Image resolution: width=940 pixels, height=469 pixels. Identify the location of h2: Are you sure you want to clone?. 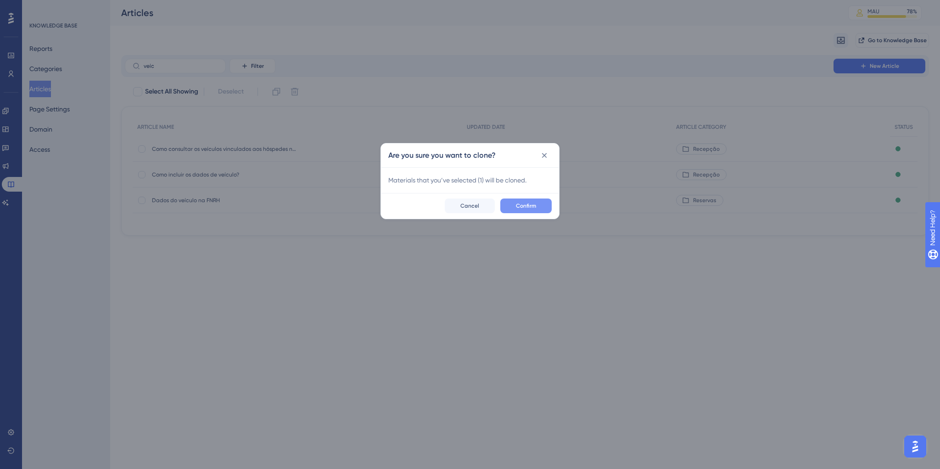
(442, 156).